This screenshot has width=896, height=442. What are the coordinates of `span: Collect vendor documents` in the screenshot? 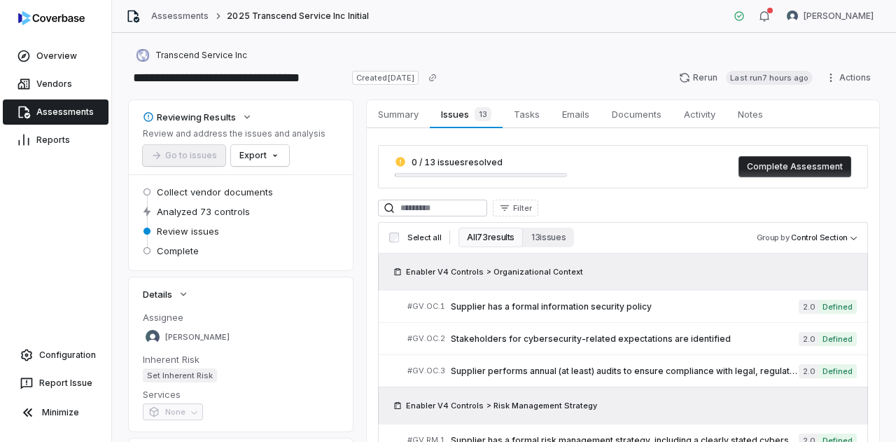 It's located at (215, 192).